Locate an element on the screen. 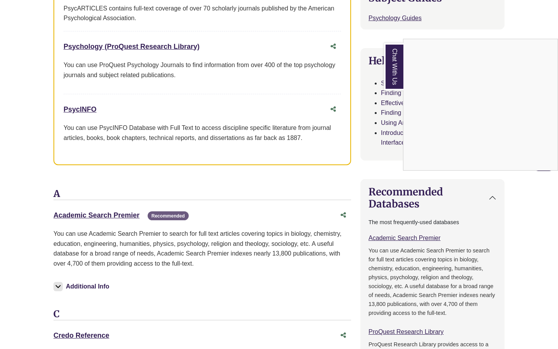 This screenshot has height=349, width=558. span: Recommended is located at coordinates (168, 216).